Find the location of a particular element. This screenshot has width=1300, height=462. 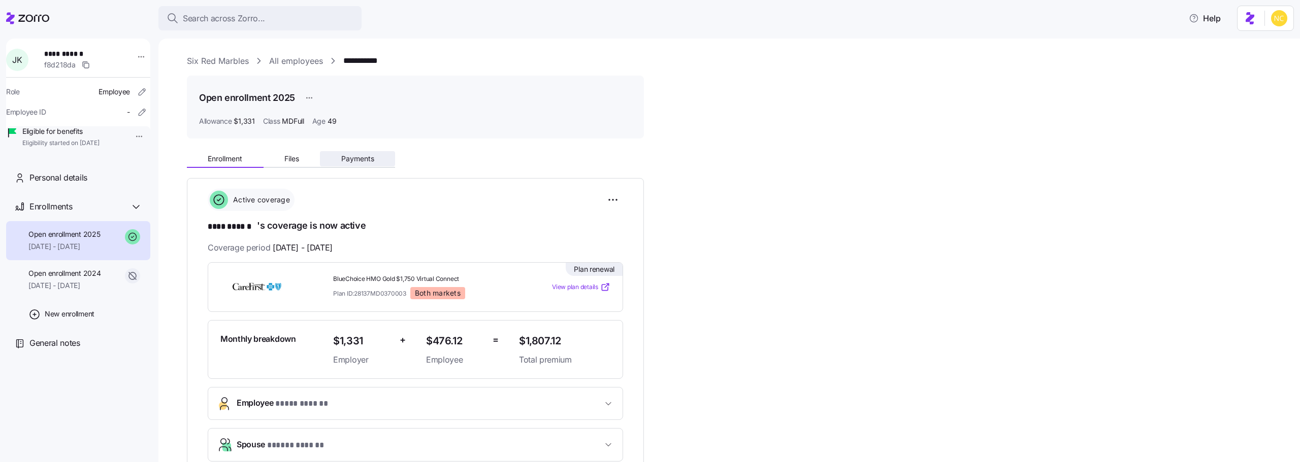

span: Open enrollment 2025 is located at coordinates (64, 235).